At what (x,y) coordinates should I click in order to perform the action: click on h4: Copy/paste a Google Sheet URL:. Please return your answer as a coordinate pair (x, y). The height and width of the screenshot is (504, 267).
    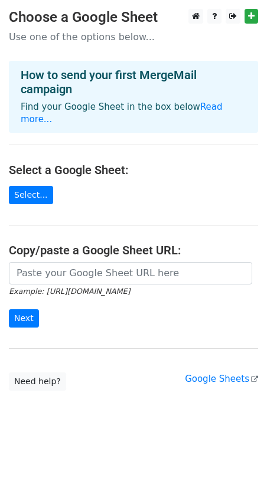
    Looking at the image, I should click on (133, 250).